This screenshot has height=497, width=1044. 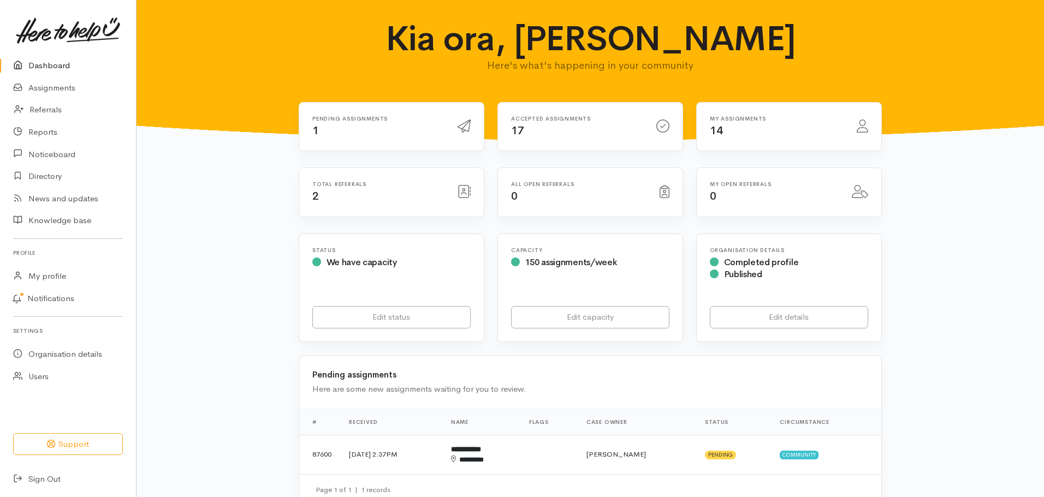 What do you see at coordinates (733, 422) in the screenshot?
I see `th: Status` at bounding box center [733, 422].